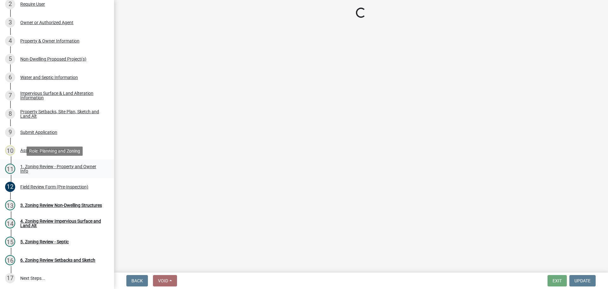 The height and width of the screenshot is (289, 608). I want to click on div: 1. Zoning Review - Property and Owner Info, so click(62, 168).